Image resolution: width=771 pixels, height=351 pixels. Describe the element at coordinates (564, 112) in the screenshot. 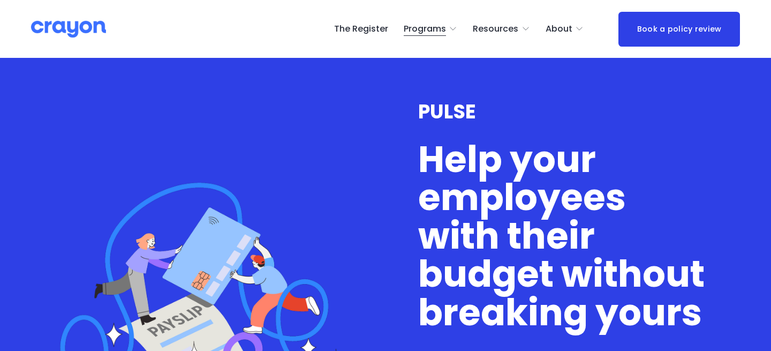

I see `h3: PULSE` at that location.